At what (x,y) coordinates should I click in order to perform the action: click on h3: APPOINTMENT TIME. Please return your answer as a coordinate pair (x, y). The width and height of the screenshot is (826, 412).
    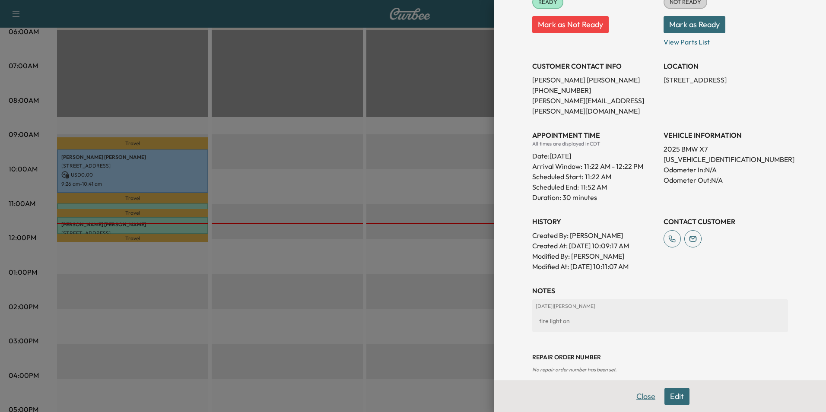
    Looking at the image, I should click on (595, 135).